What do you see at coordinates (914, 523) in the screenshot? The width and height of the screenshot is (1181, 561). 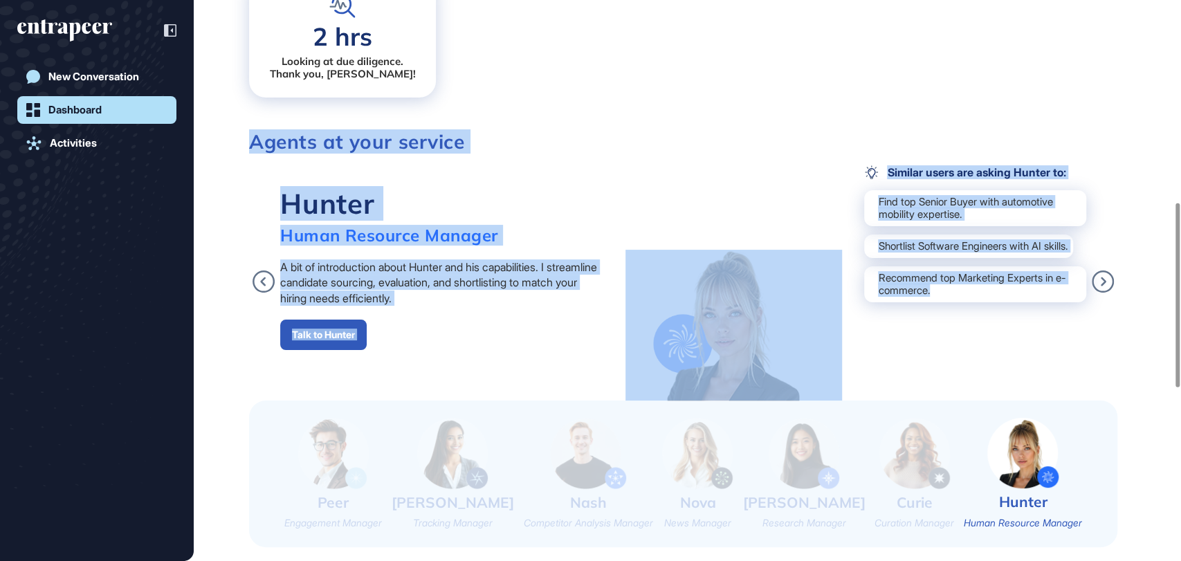 I see `div: Curation Manager` at bounding box center [914, 523].